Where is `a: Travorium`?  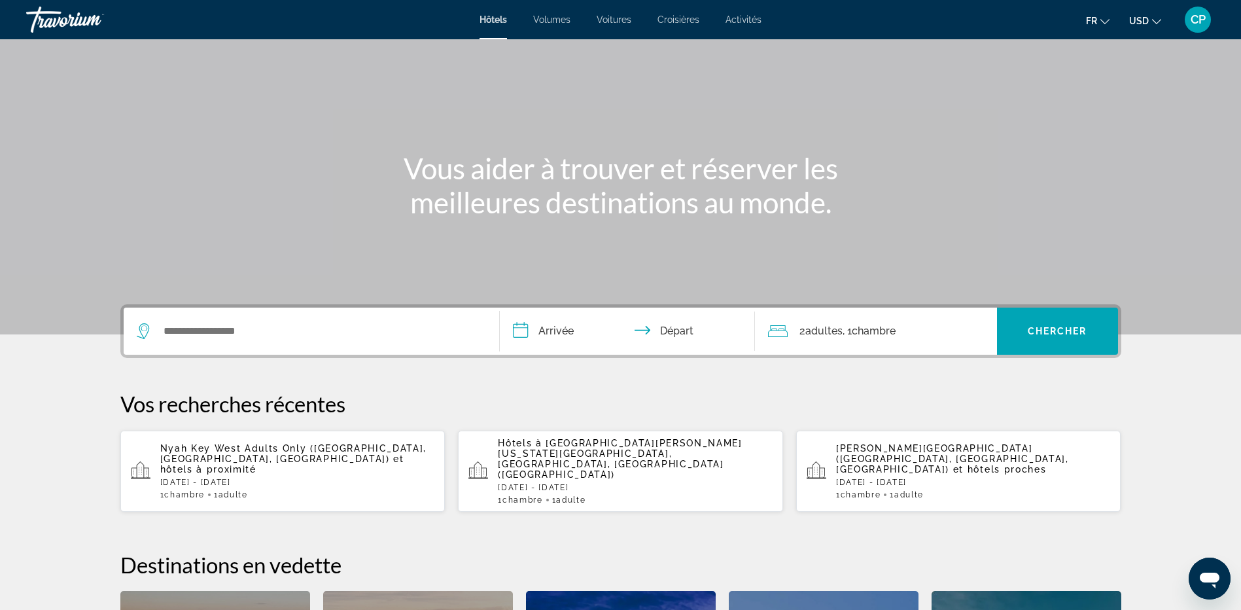 a: Travorium is located at coordinates (92, 20).